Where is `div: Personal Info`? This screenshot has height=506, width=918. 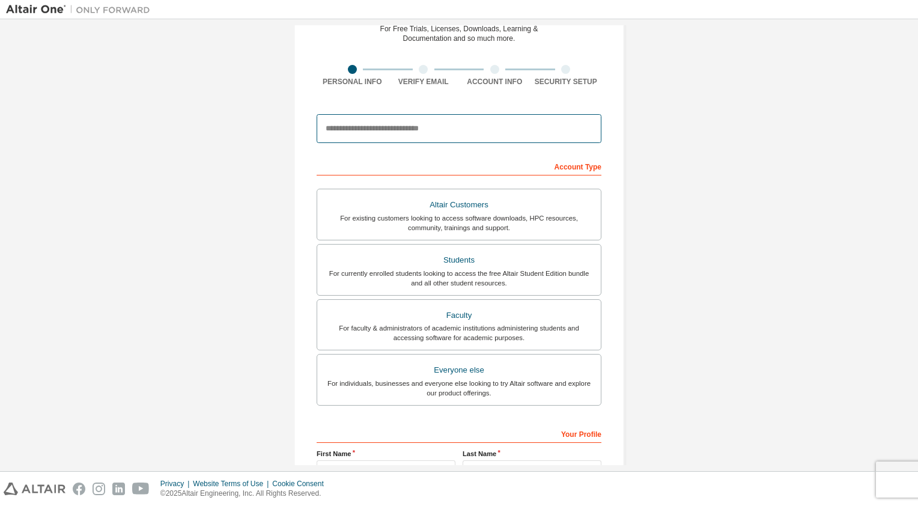
div: Personal Info is located at coordinates (352, 82).